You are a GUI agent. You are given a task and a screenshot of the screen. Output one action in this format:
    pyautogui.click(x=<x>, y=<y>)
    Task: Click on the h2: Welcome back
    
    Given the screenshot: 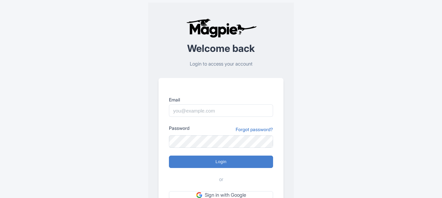 What is the action you would take?
    pyautogui.click(x=221, y=48)
    